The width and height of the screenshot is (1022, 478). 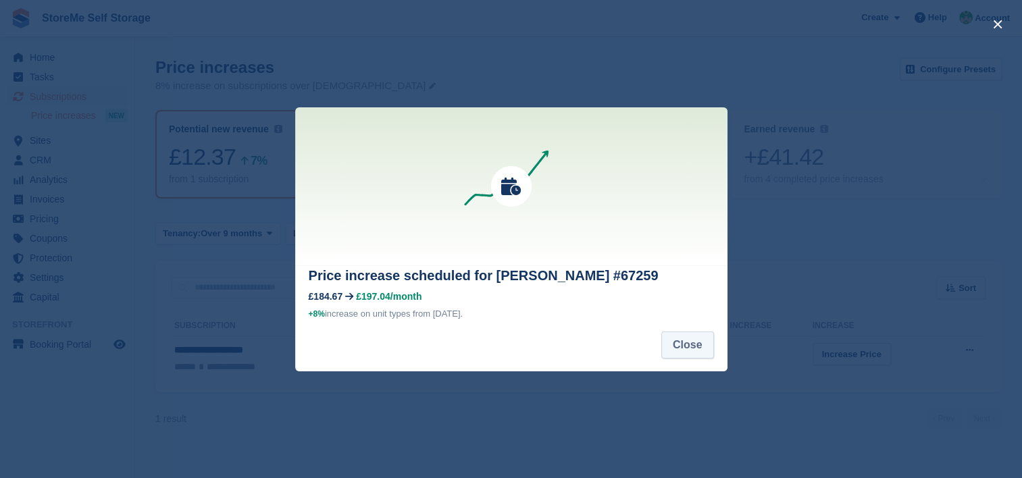 I want to click on button: Close, so click(x=688, y=345).